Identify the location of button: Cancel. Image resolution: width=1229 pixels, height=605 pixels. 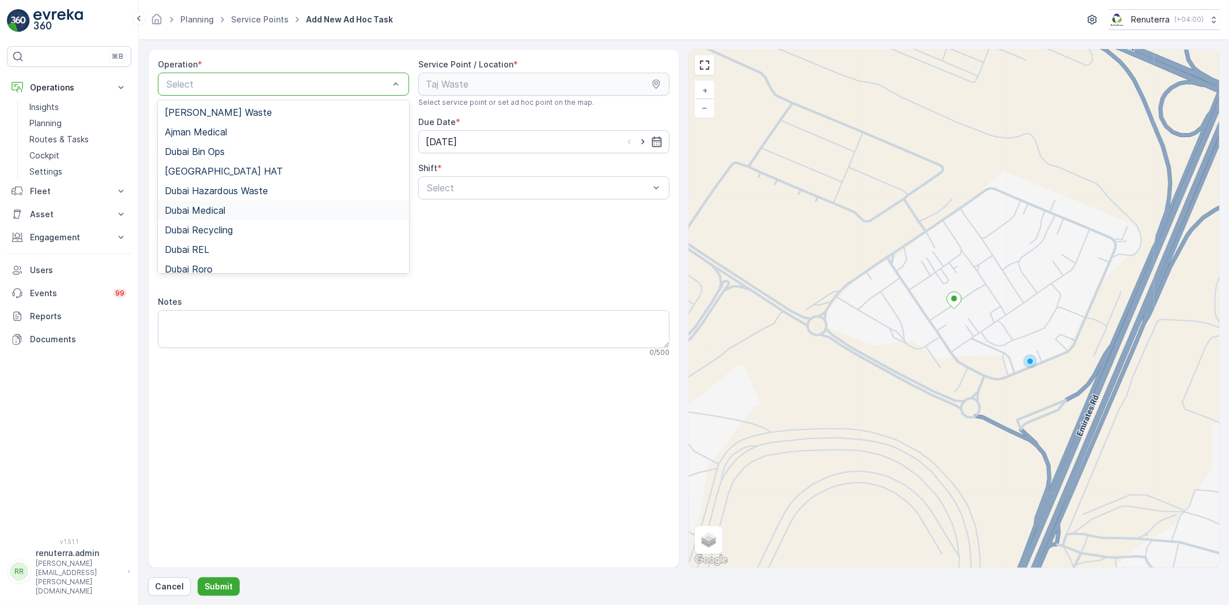
(169, 587).